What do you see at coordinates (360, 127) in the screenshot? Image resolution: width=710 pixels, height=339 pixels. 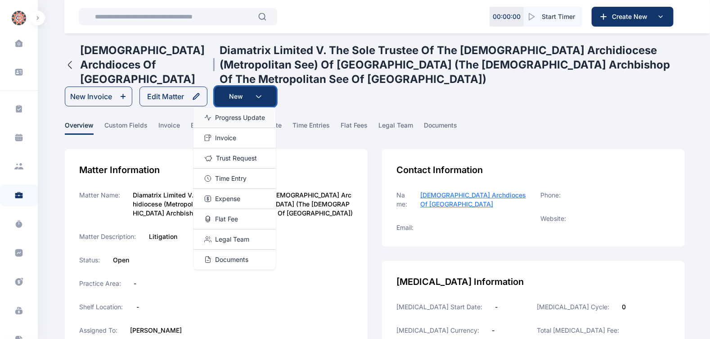 I see `a: flat fees` at bounding box center [360, 127].